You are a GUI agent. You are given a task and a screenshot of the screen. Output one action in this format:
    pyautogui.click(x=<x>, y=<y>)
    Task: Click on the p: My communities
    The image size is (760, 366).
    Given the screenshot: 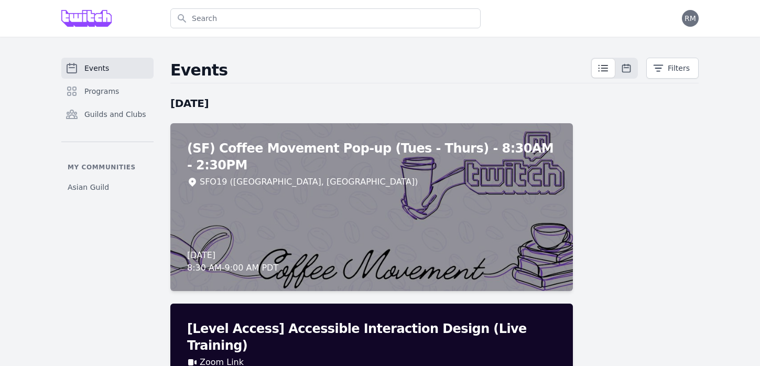 What is the action you would take?
    pyautogui.click(x=107, y=167)
    